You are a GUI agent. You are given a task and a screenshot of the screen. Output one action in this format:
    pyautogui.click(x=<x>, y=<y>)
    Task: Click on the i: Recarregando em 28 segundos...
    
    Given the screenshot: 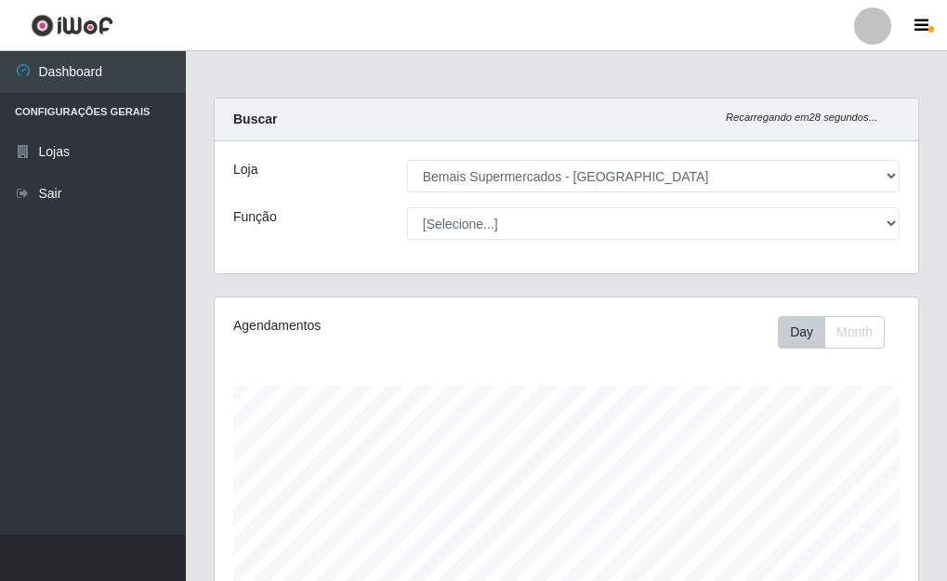 What is the action you would take?
    pyautogui.click(x=801, y=117)
    